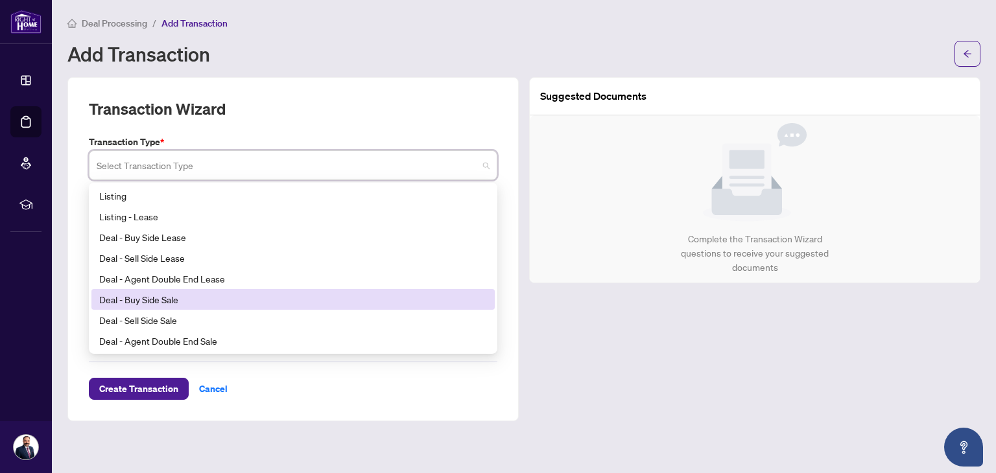 This screenshot has height=473, width=996. I want to click on img: logo, so click(26, 21).